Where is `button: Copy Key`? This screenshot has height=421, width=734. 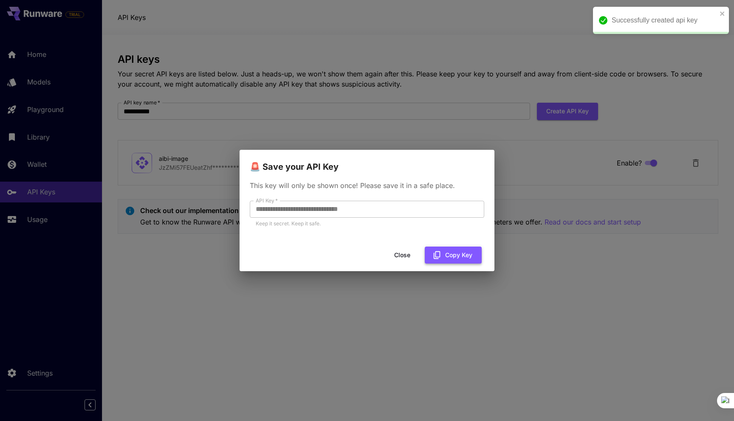
button: Copy Key is located at coordinates (453, 255).